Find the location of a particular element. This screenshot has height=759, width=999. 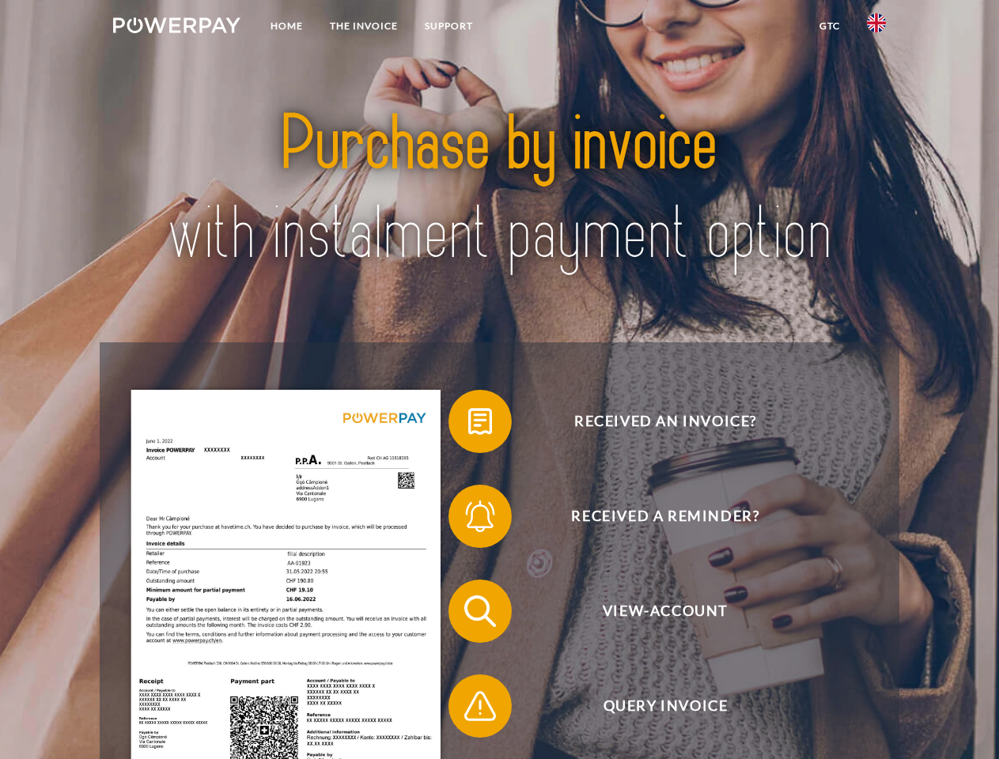

a: Home is located at coordinates (286, 26).